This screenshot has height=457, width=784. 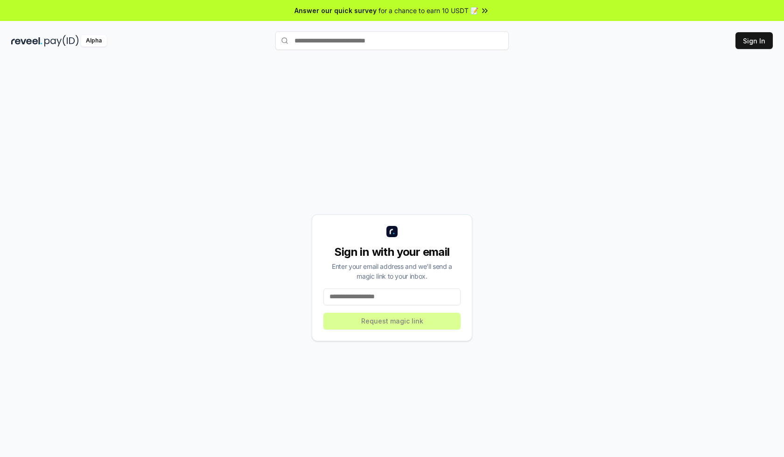 I want to click on div: Enter your email address and we’ll send a magic link to your inbox., so click(x=392, y=271).